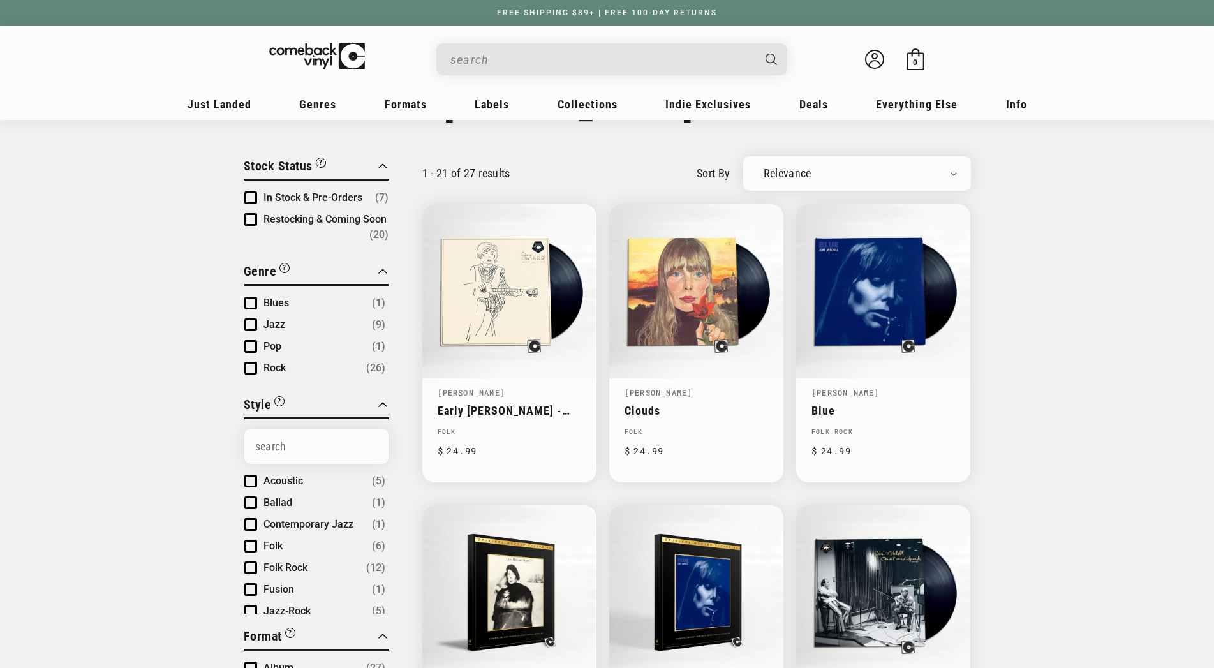 This screenshot has width=1214, height=668. I want to click on a: FREE SHIPPING $89+ | FREE 100-DAY RETURNS, so click(607, 13).